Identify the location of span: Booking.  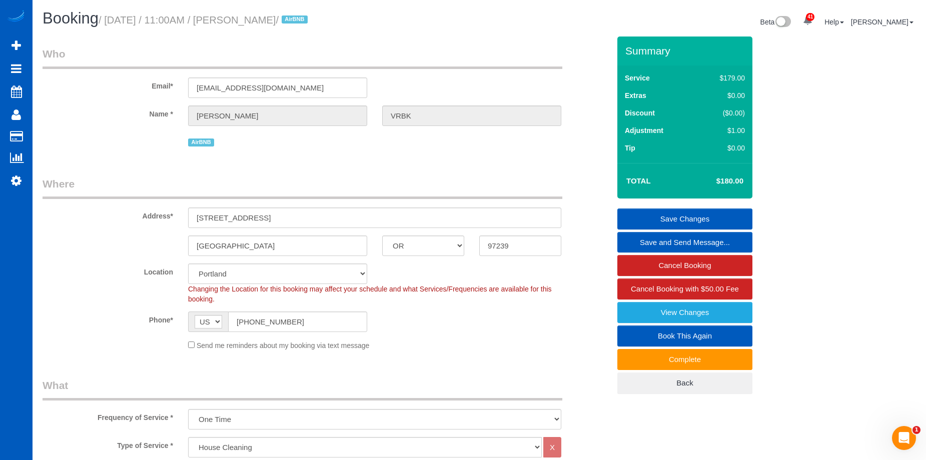
(71, 18).